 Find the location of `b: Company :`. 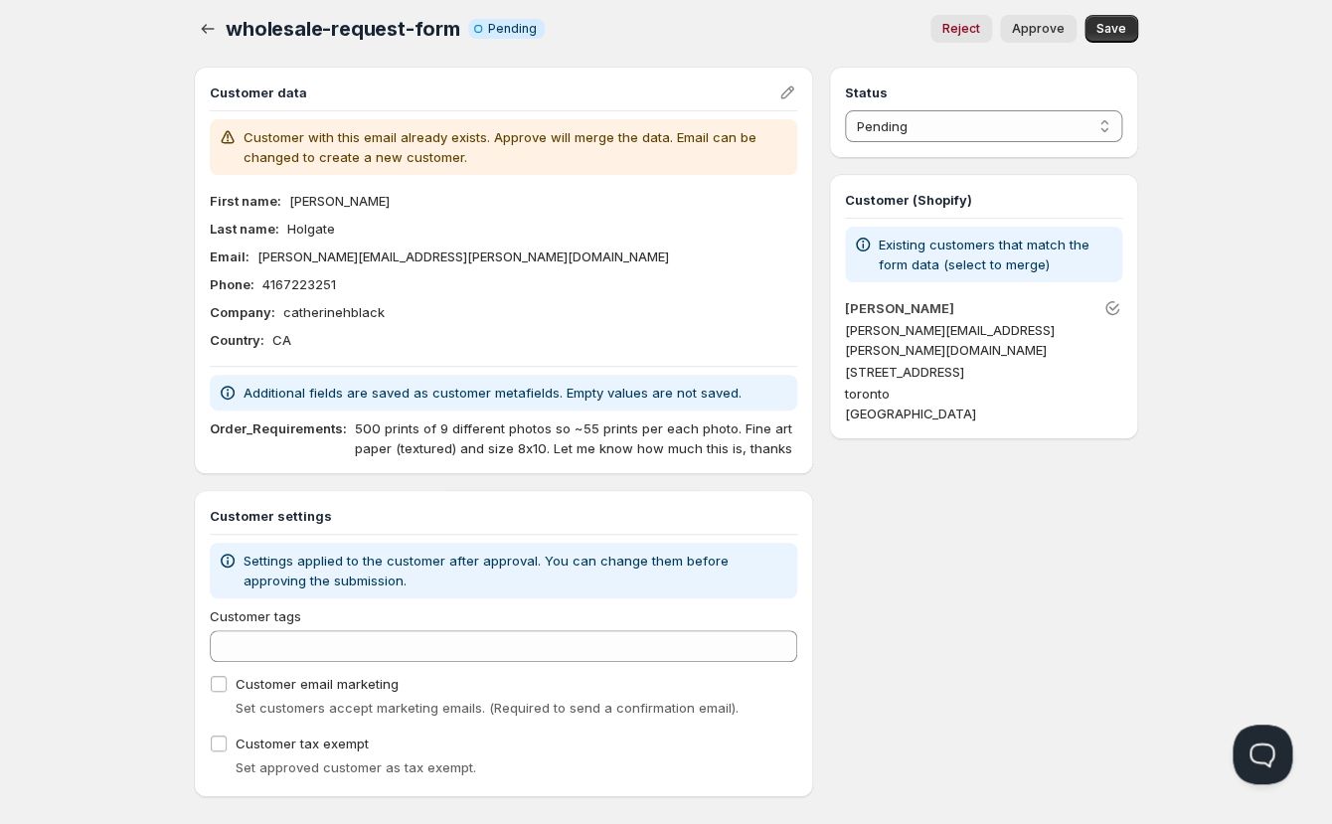

b: Company : is located at coordinates (242, 312).